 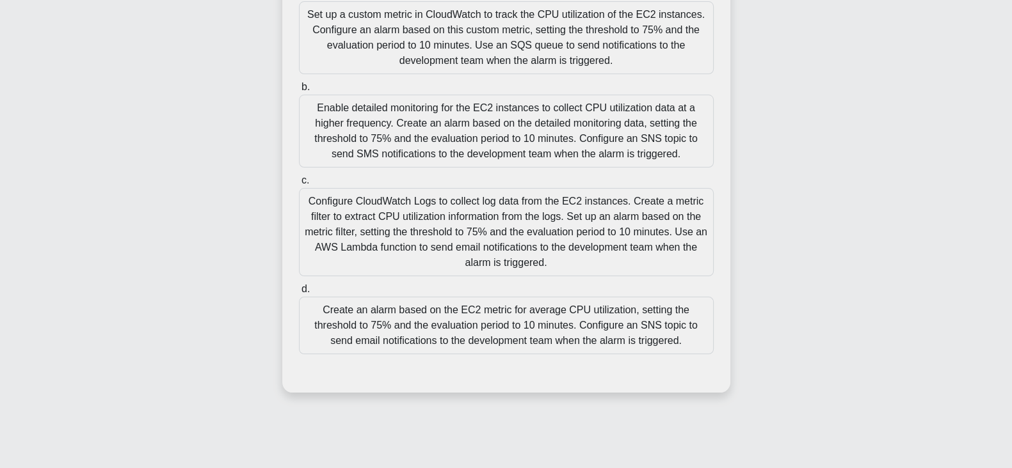 I want to click on span: c., so click(x=305, y=180).